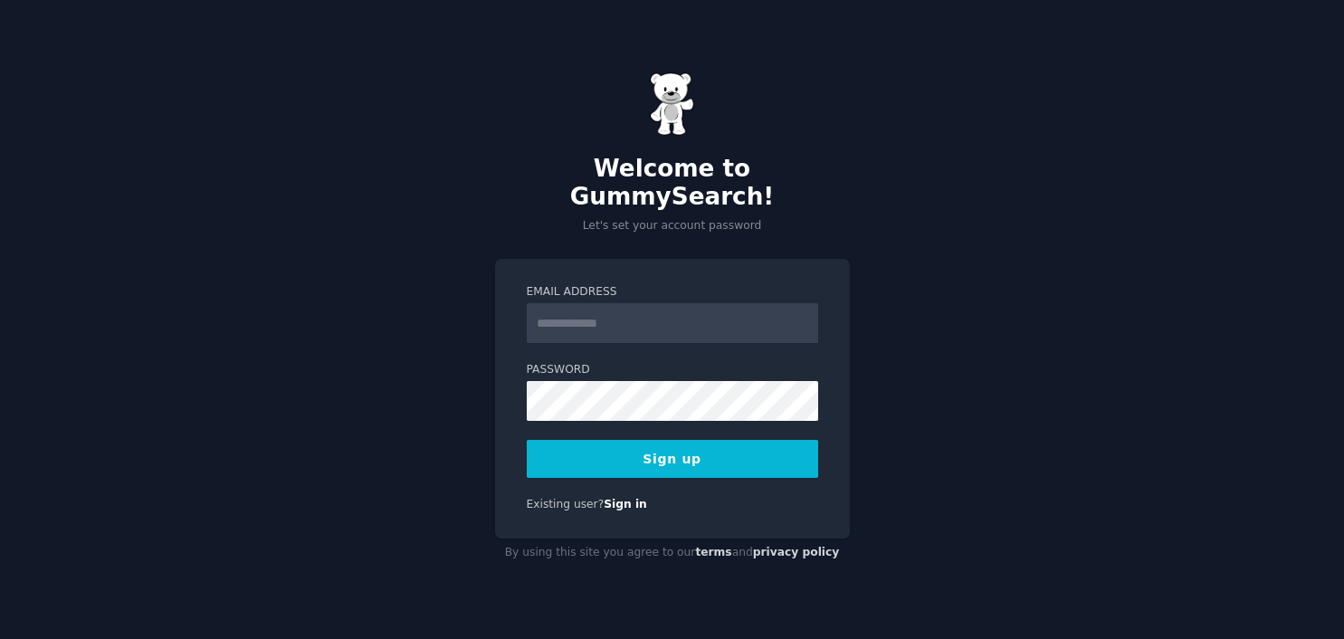  Describe the element at coordinates (566, 504) in the screenshot. I see `span: Existing user?` at that location.